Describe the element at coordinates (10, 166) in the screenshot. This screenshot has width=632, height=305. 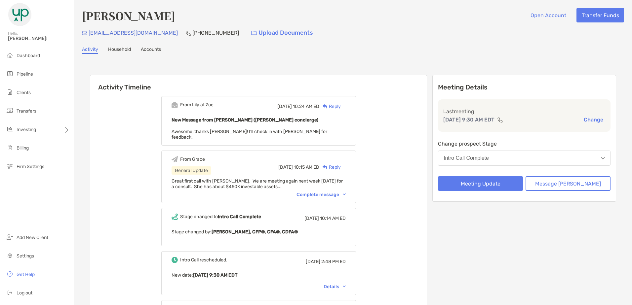
I see `img: firm-settings icon` at that location.